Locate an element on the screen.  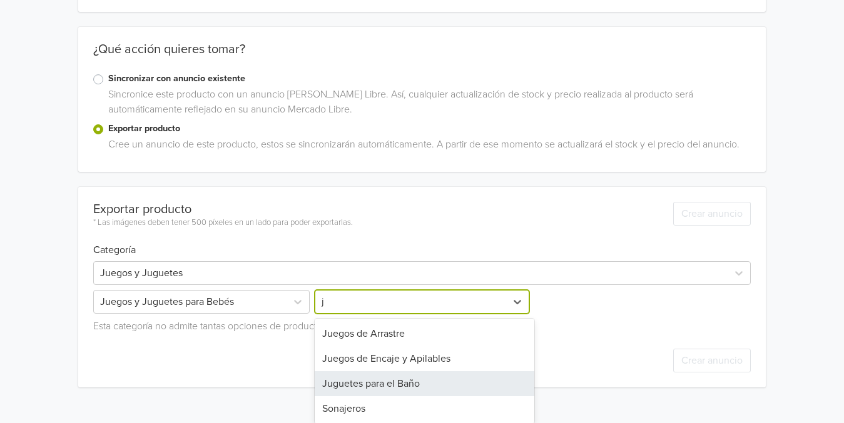
div: Sonajeros is located at coordinates (424, 409).